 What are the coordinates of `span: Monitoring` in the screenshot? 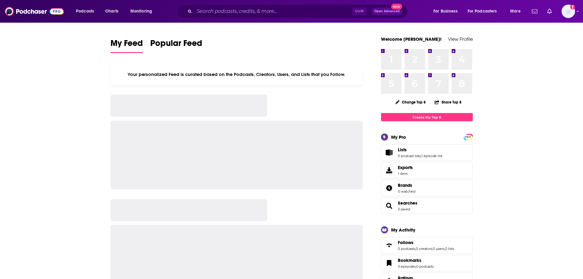 It's located at (141, 11).